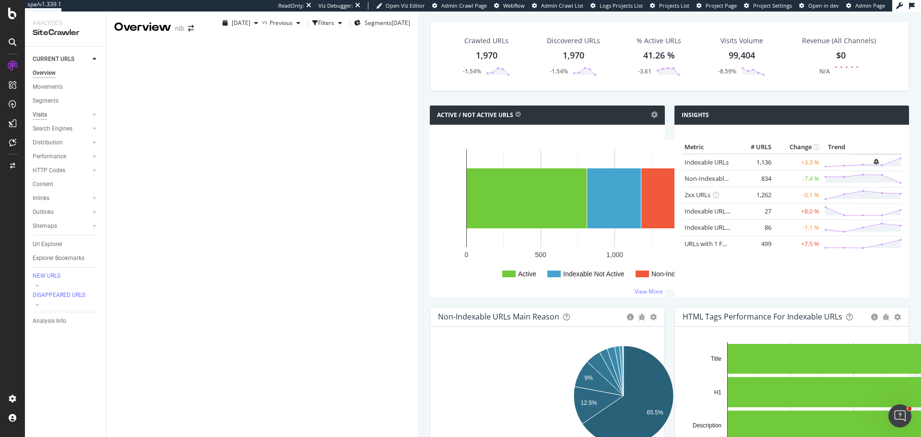 This screenshot has width=921, height=437. Describe the element at coordinates (61, 129) in the screenshot. I see `a: Search Engines` at that location.